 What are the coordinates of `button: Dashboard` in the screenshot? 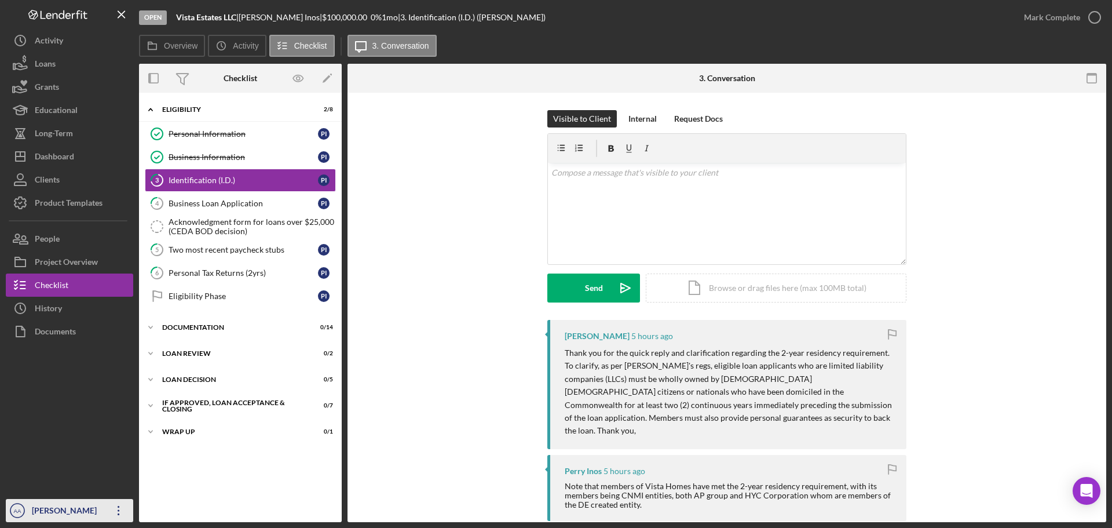 It's located at (69, 156).